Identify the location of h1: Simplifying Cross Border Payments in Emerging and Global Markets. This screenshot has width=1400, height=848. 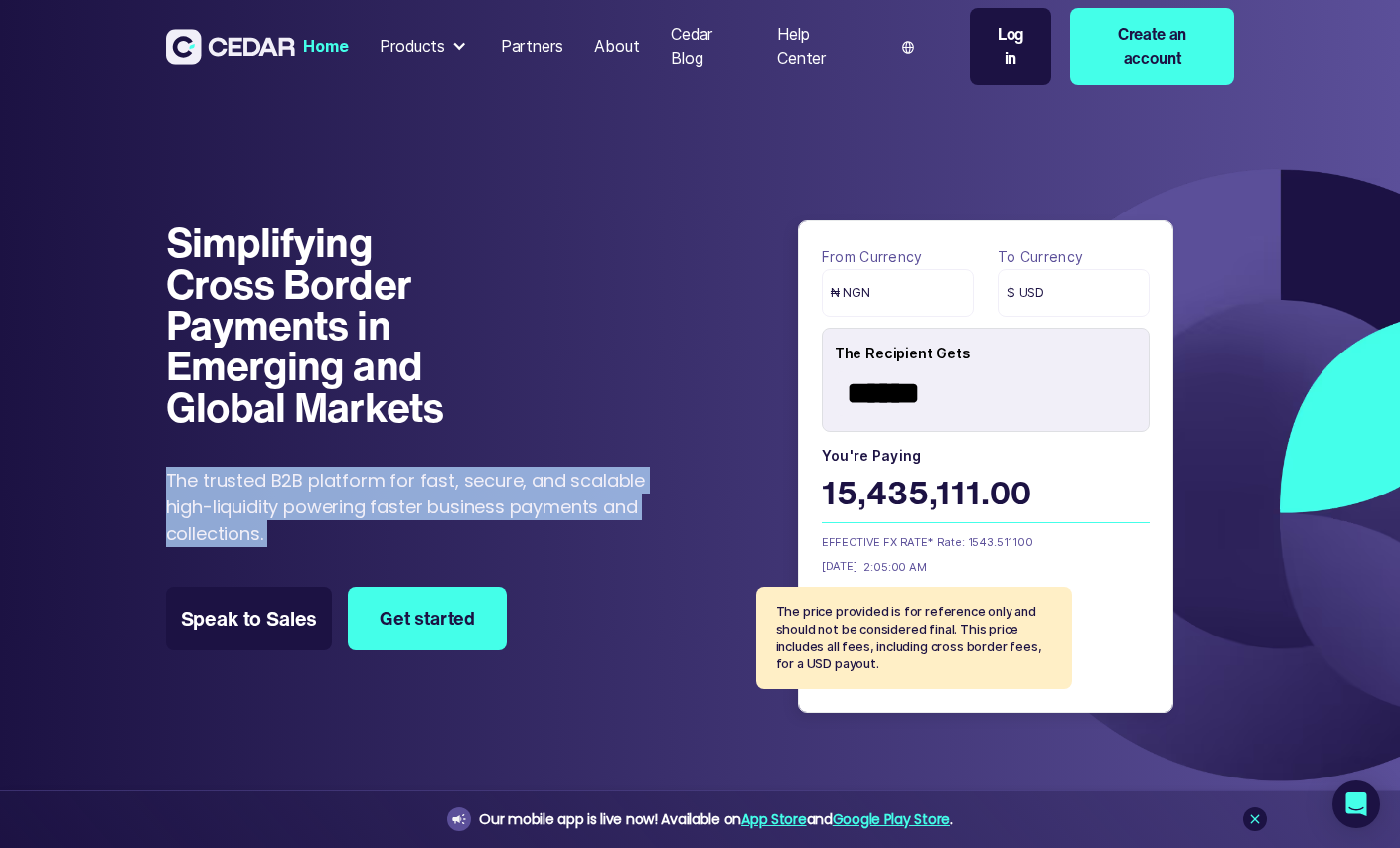
(313, 323).